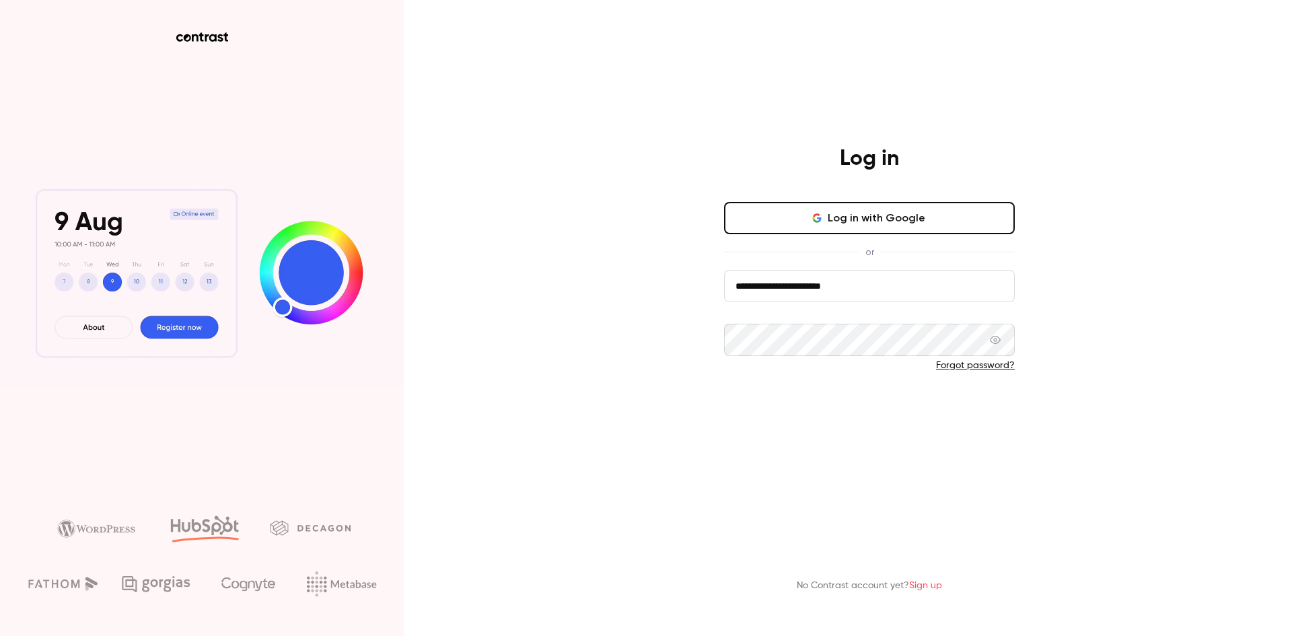 This screenshot has width=1292, height=636. What do you see at coordinates (925, 585) in the screenshot?
I see `a: Sign up` at bounding box center [925, 585].